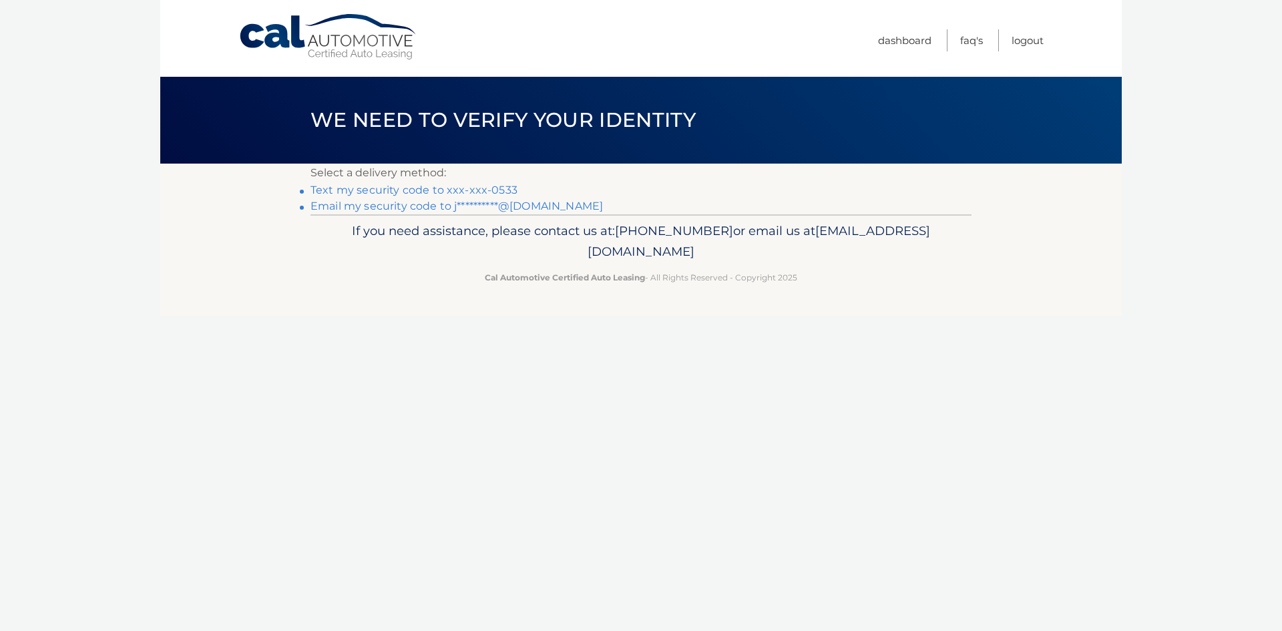 Image resolution: width=1282 pixels, height=631 pixels. Describe the element at coordinates (972, 40) in the screenshot. I see `a: FAQ's` at that location.